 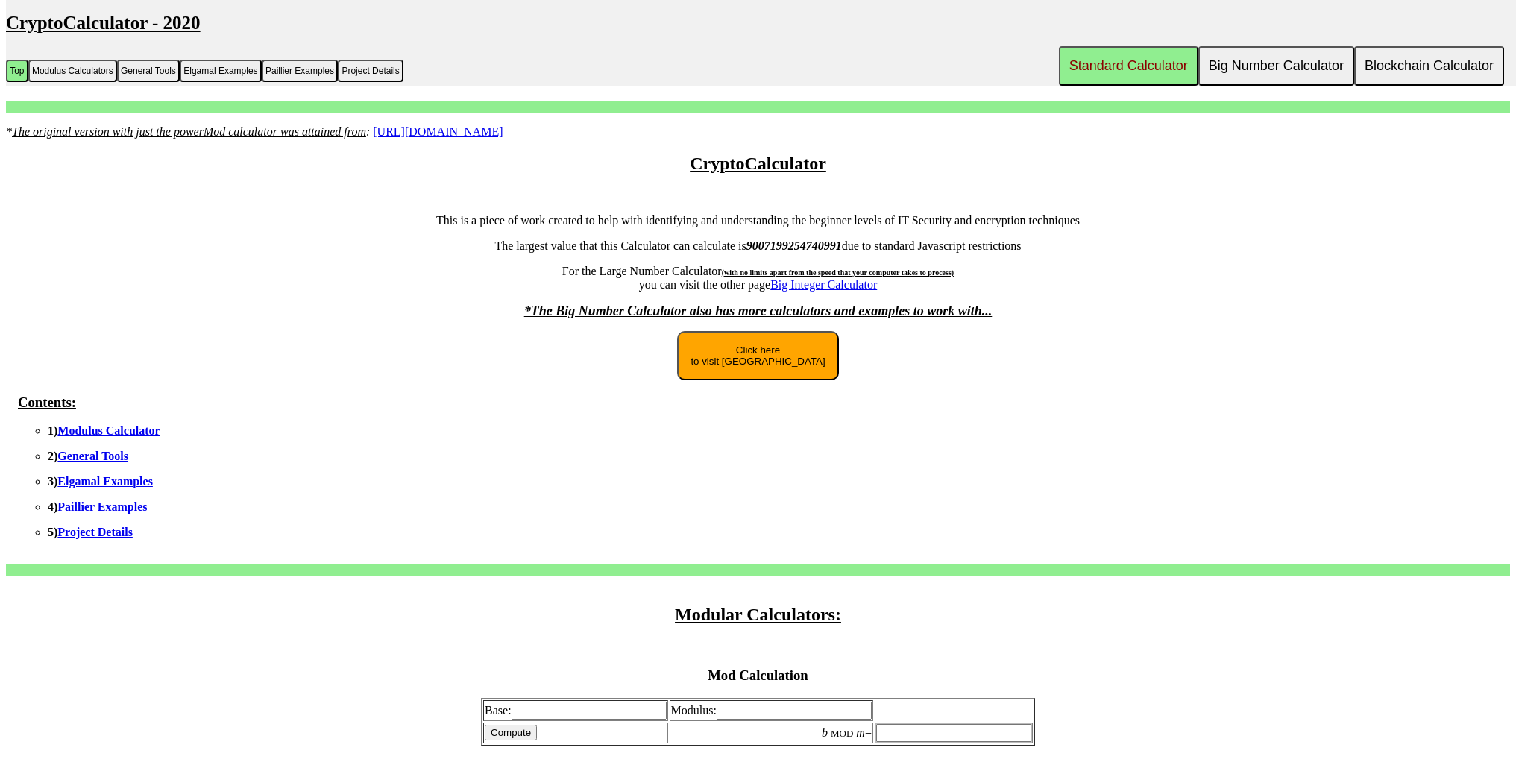 I want to click on a: General Tools, so click(x=92, y=456).